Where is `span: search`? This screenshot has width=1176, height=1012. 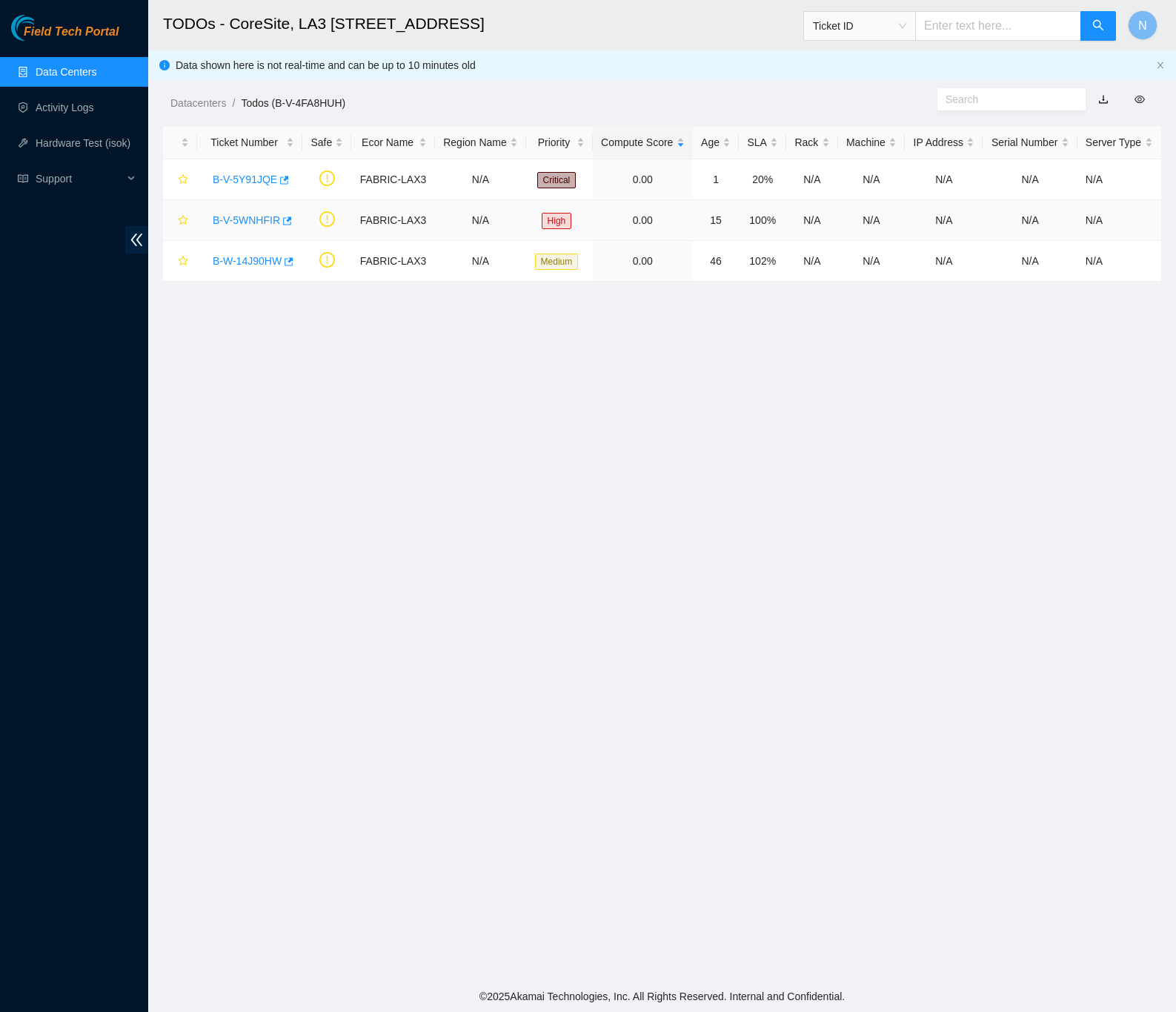
span: search is located at coordinates (1099, 26).